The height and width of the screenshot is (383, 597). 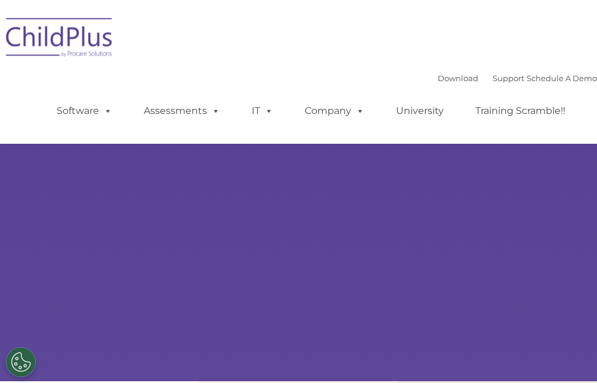 What do you see at coordinates (567, 354) in the screenshot?
I see `div: Chat Widget` at bounding box center [567, 354].